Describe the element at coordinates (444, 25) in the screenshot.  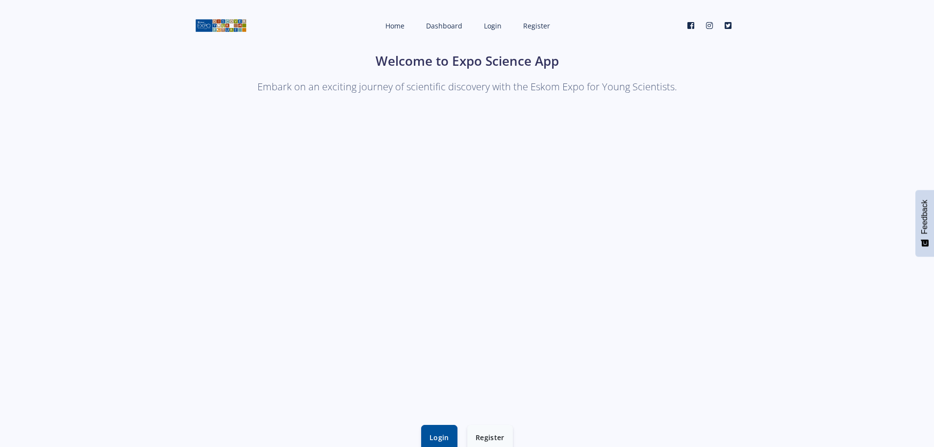
I see `span: Dashboard` at that location.